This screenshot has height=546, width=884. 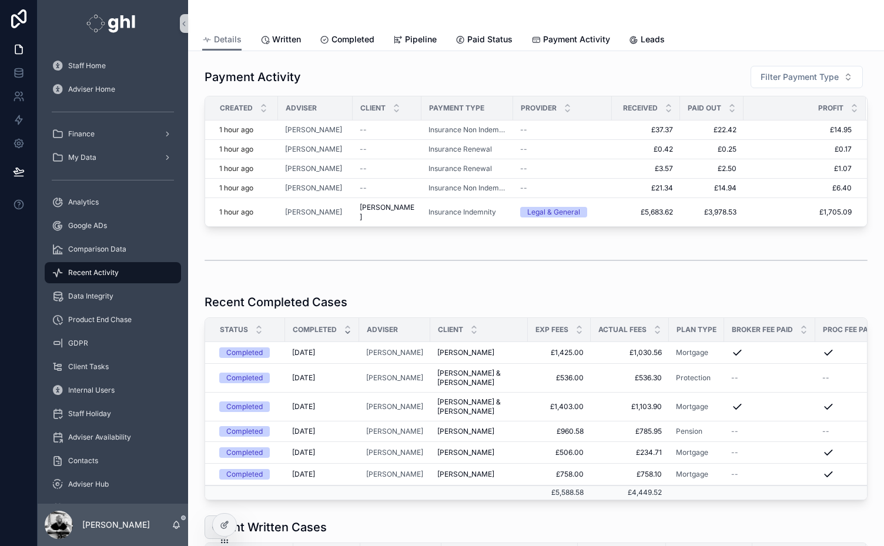 I want to click on a: Pipeline, so click(x=415, y=41).